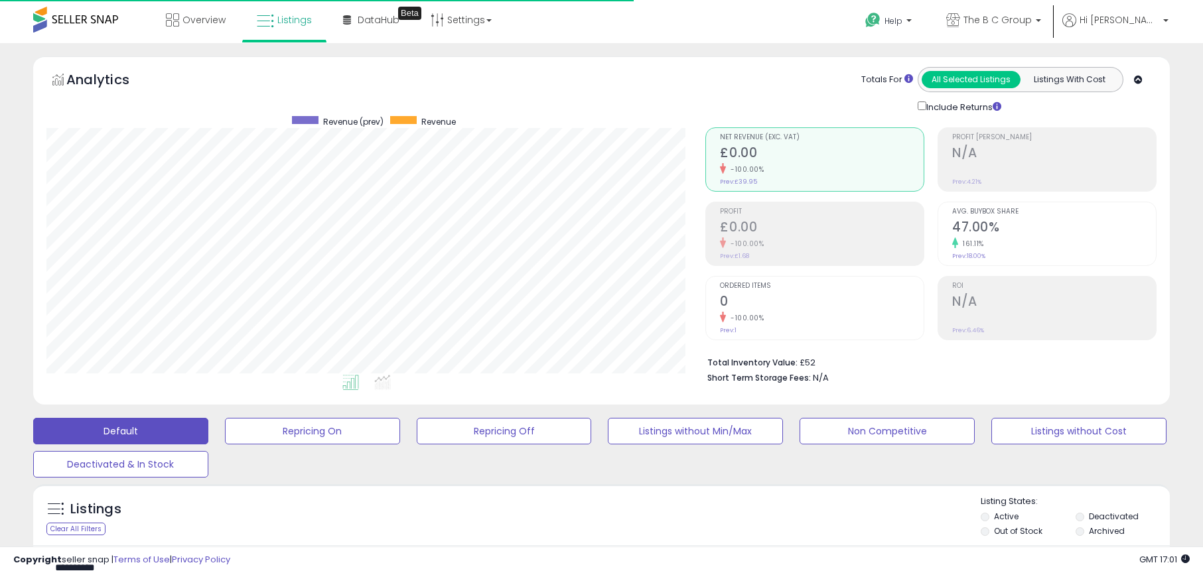 This screenshot has width=1203, height=573. What do you see at coordinates (1053, 228) in the screenshot?
I see `h2: 47.00%` at bounding box center [1053, 228].